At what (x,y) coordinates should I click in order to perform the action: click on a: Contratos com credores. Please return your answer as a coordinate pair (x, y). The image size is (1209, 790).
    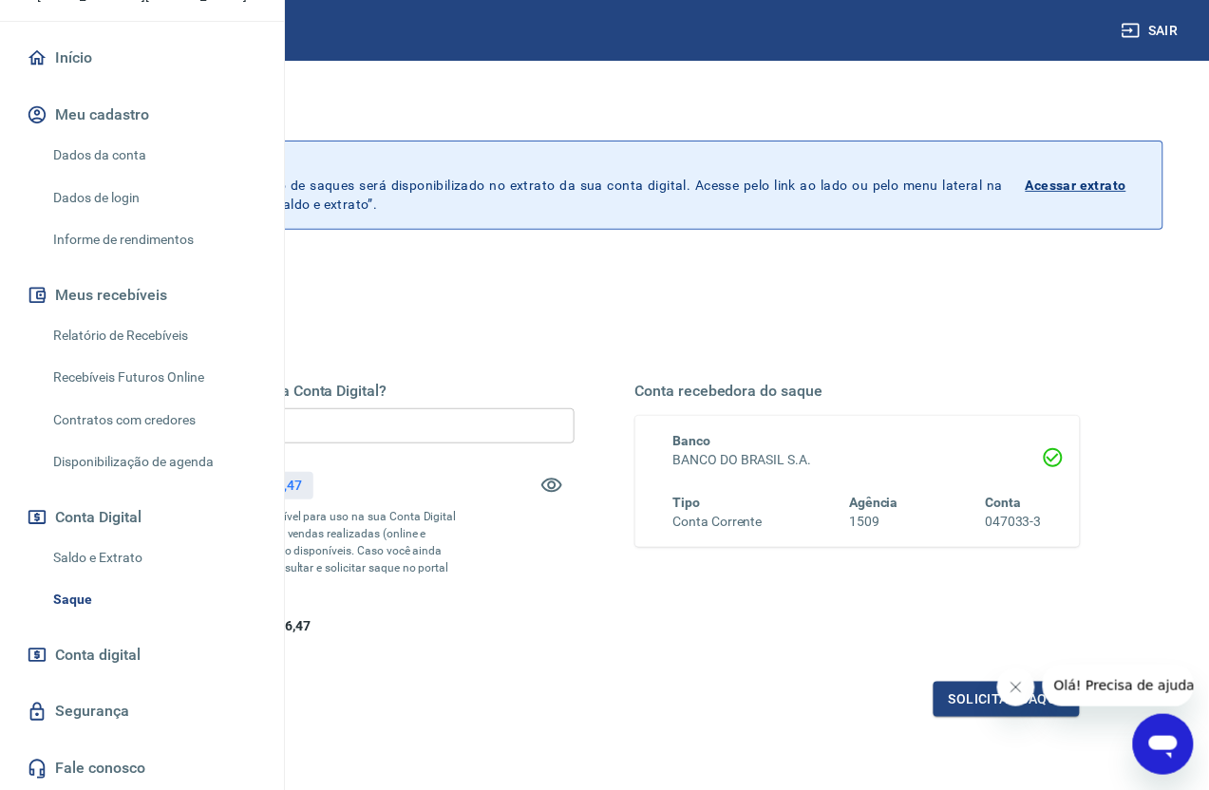
    Looking at the image, I should click on (153, 420).